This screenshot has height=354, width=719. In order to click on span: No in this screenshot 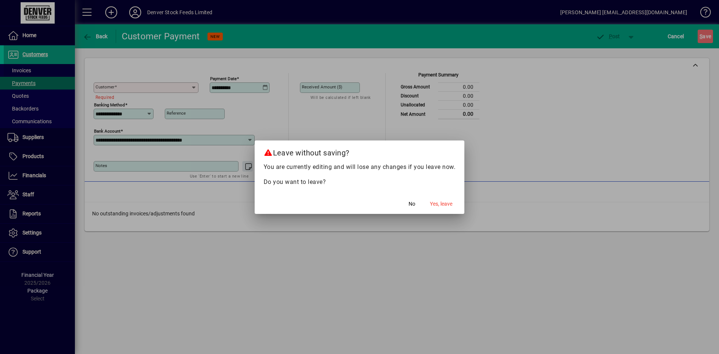, I will do `click(412, 204)`.